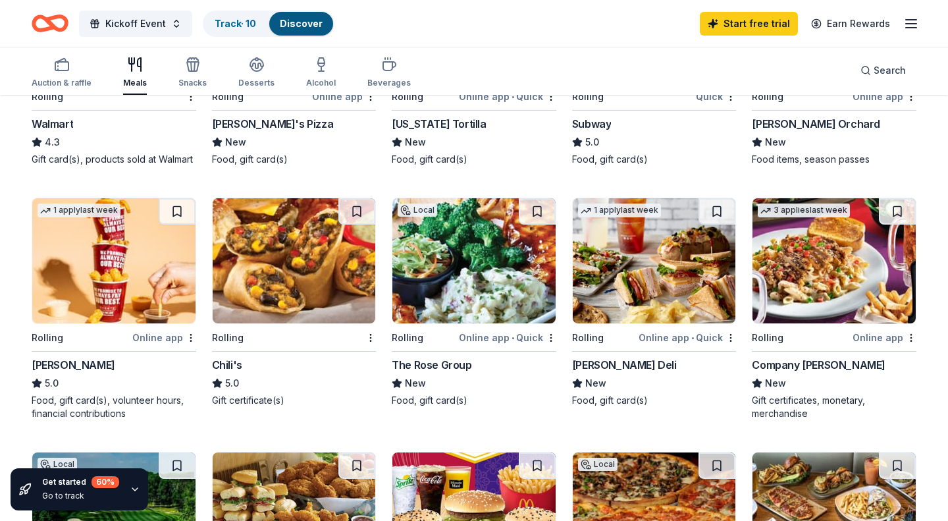 This screenshot has height=521, width=948. Describe the element at coordinates (294, 261) in the screenshot. I see `img: Image for Chili's` at that location.